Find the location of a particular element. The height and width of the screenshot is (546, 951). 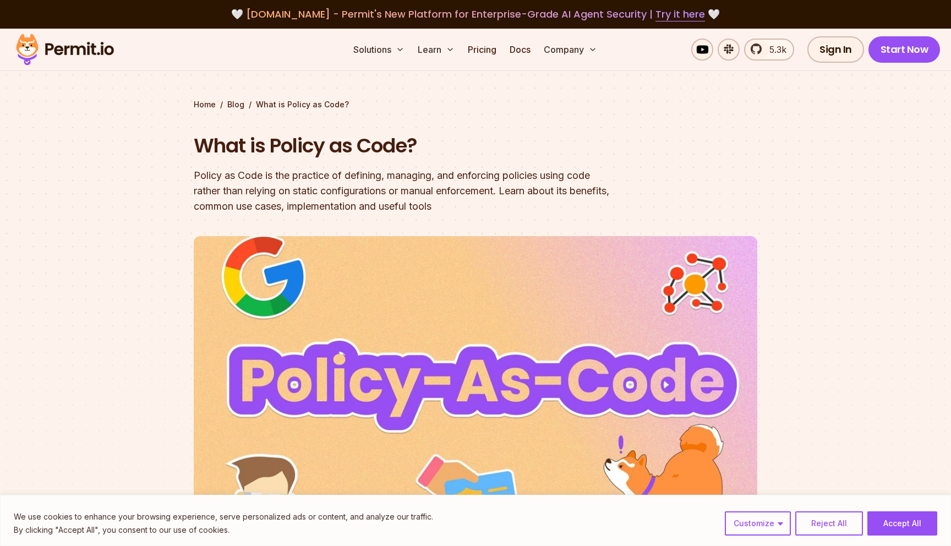

a: Pricing is located at coordinates (482, 50).